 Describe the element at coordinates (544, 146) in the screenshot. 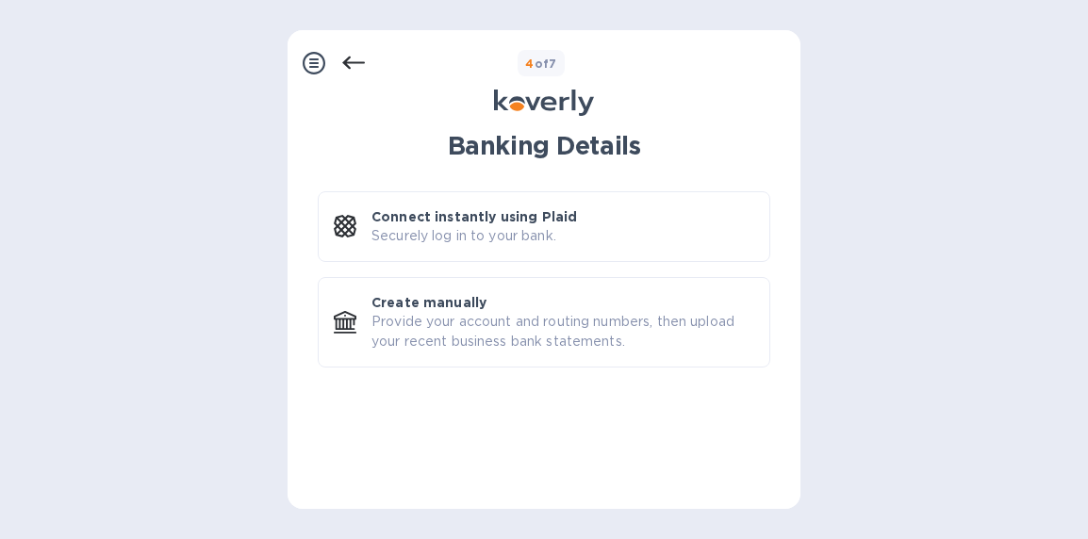

I see `h1: Banking Details` at that location.